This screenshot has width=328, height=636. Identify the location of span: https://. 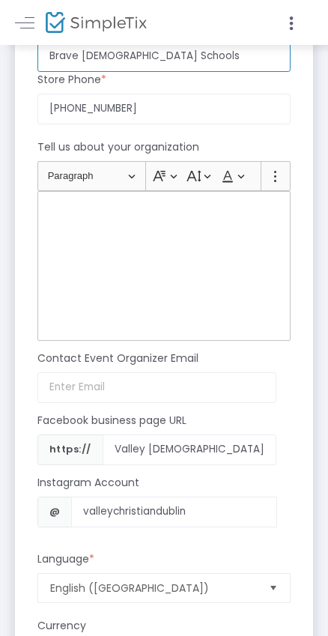
(70, 450).